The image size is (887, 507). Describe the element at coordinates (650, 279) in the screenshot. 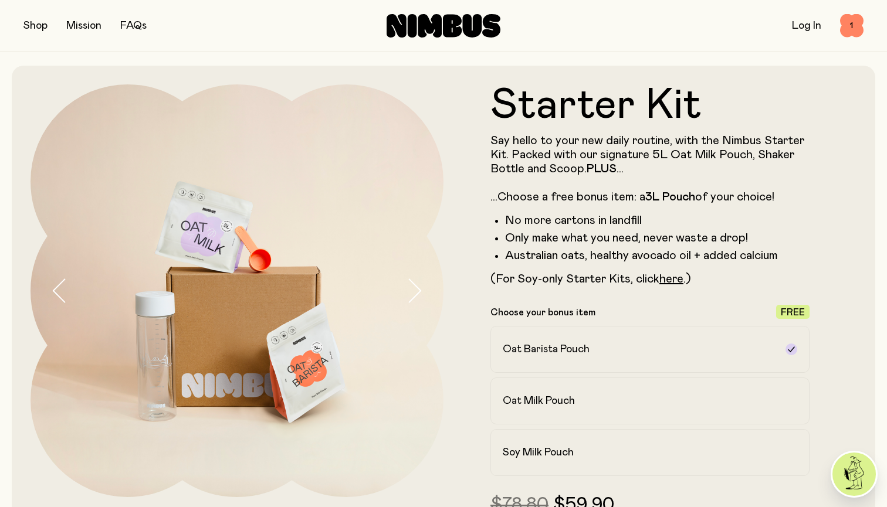

I see `p: (For Soy-only Starter Kits, click .)` at that location.